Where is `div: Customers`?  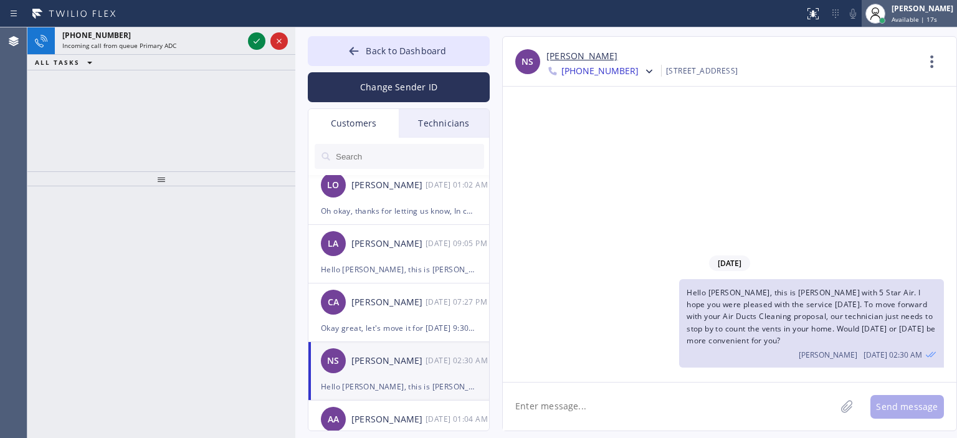 div: Customers is located at coordinates (353, 123).